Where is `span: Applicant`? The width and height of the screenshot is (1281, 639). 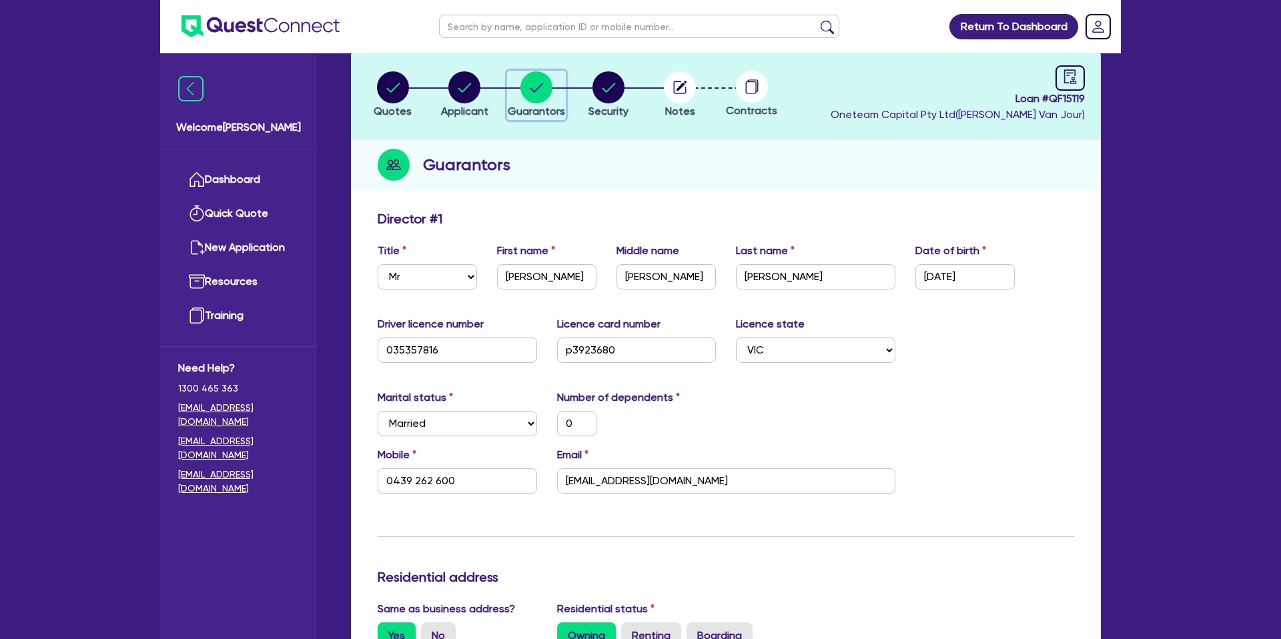
span: Applicant is located at coordinates (464, 111).